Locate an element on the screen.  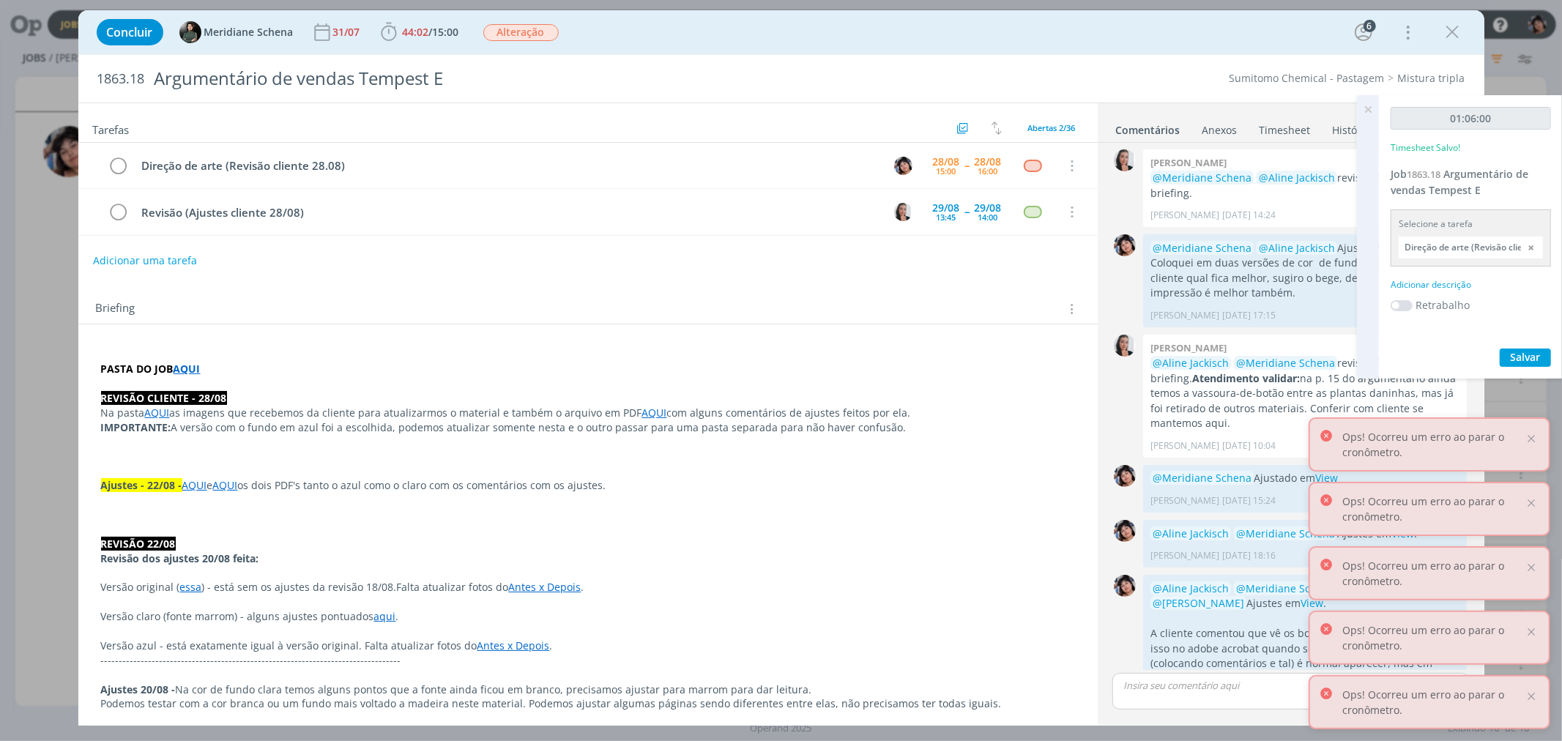
span: Alteração is located at coordinates (521, 32).